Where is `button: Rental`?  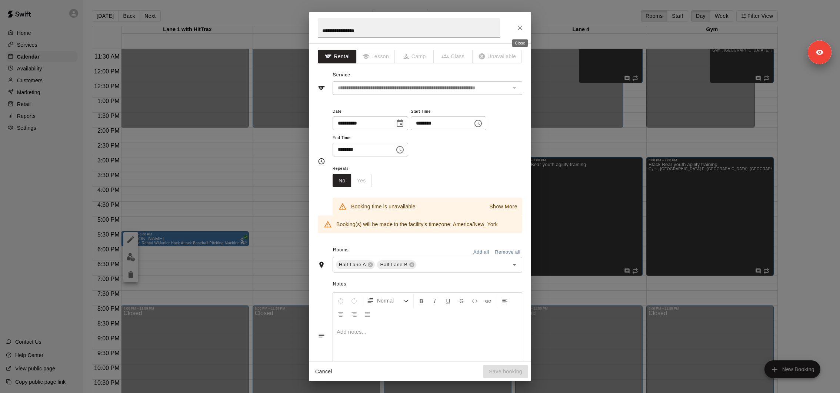
button: Rental is located at coordinates (337, 56).